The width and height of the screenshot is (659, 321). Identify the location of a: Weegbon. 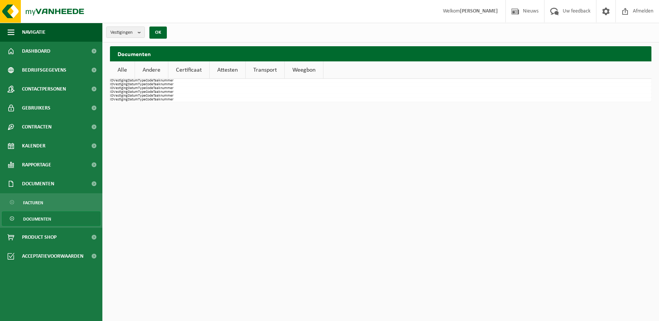
(304, 70).